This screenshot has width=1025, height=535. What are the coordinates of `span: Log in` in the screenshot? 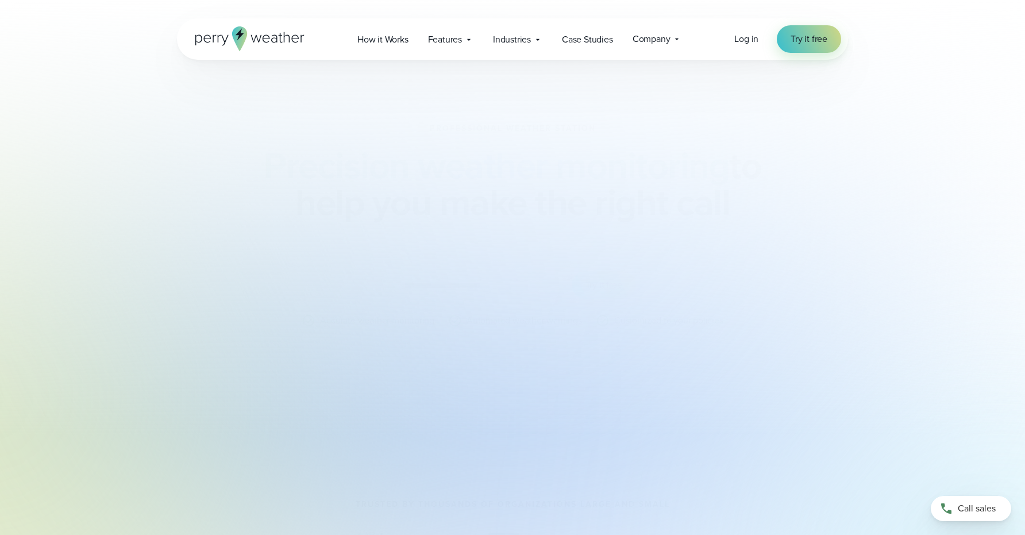 It's located at (746, 38).